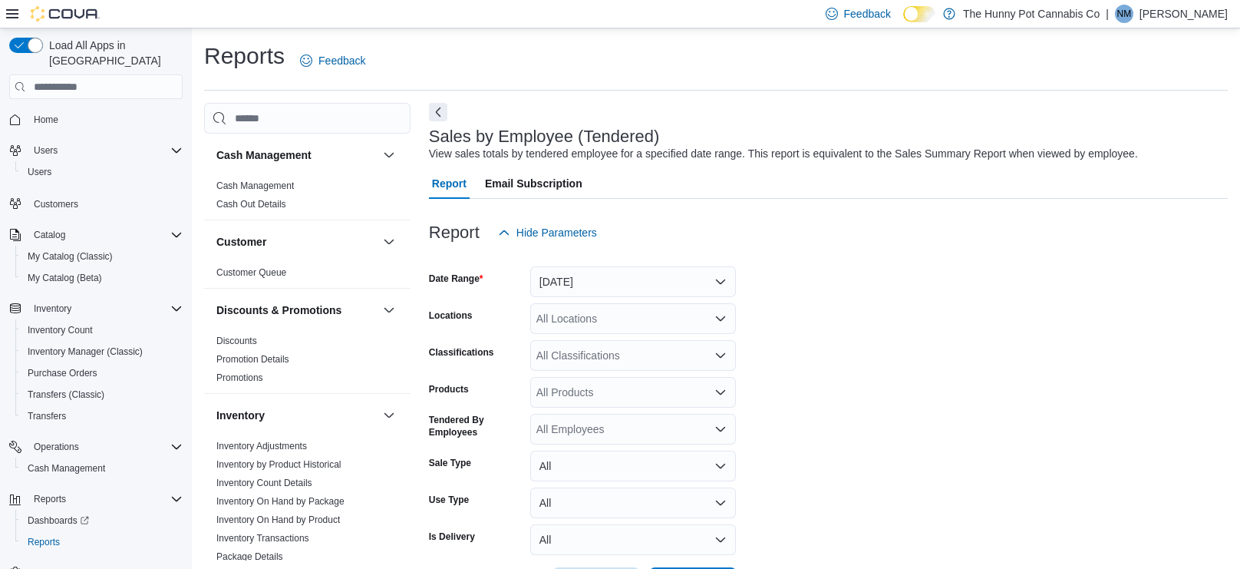  Describe the element at coordinates (279, 464) in the screenshot. I see `span: Inventory by Product Historical` at that location.